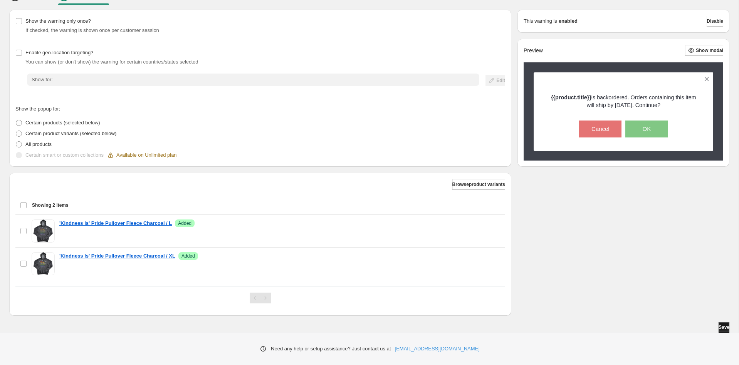  What do you see at coordinates (533, 50) in the screenshot?
I see `h2: Preview` at bounding box center [533, 50].